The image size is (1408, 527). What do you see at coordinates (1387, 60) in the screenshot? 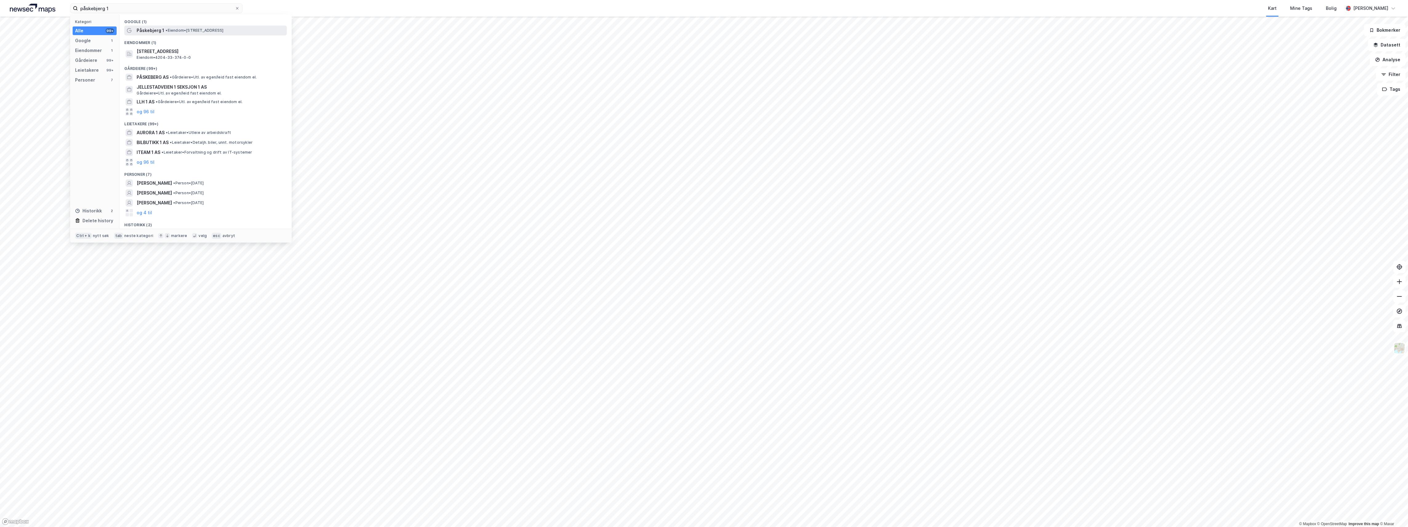
I see `button: Analyse` at bounding box center [1387, 60].